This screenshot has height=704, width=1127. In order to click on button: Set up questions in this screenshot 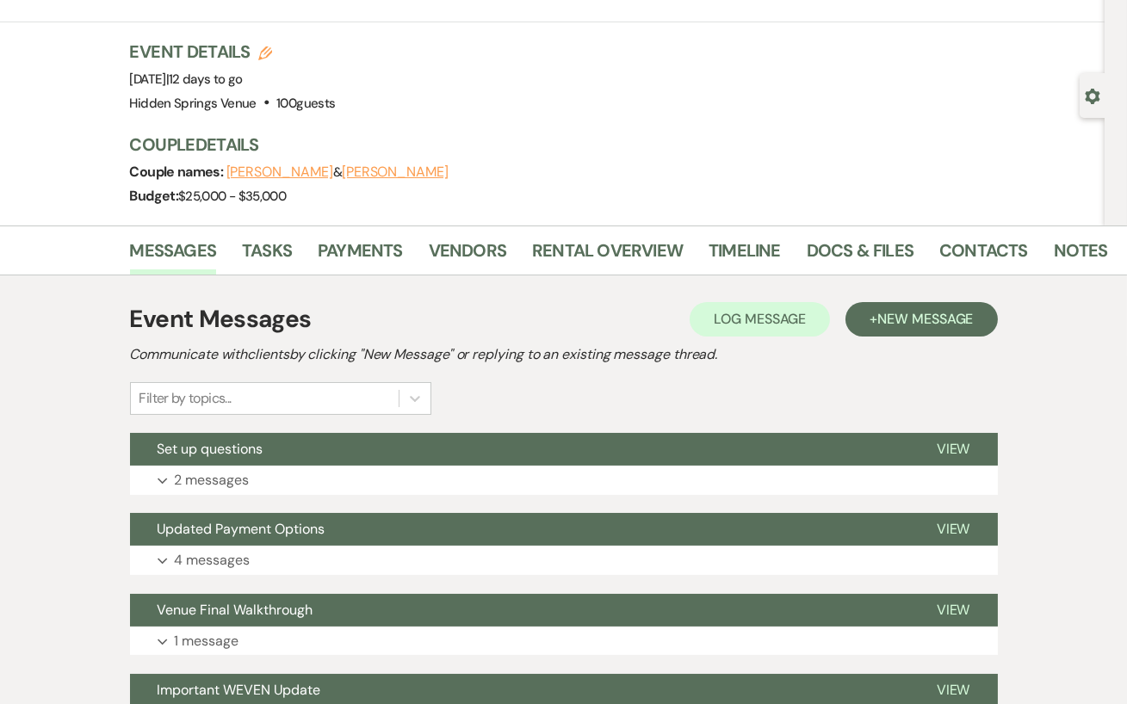, I will do `click(519, 449)`.